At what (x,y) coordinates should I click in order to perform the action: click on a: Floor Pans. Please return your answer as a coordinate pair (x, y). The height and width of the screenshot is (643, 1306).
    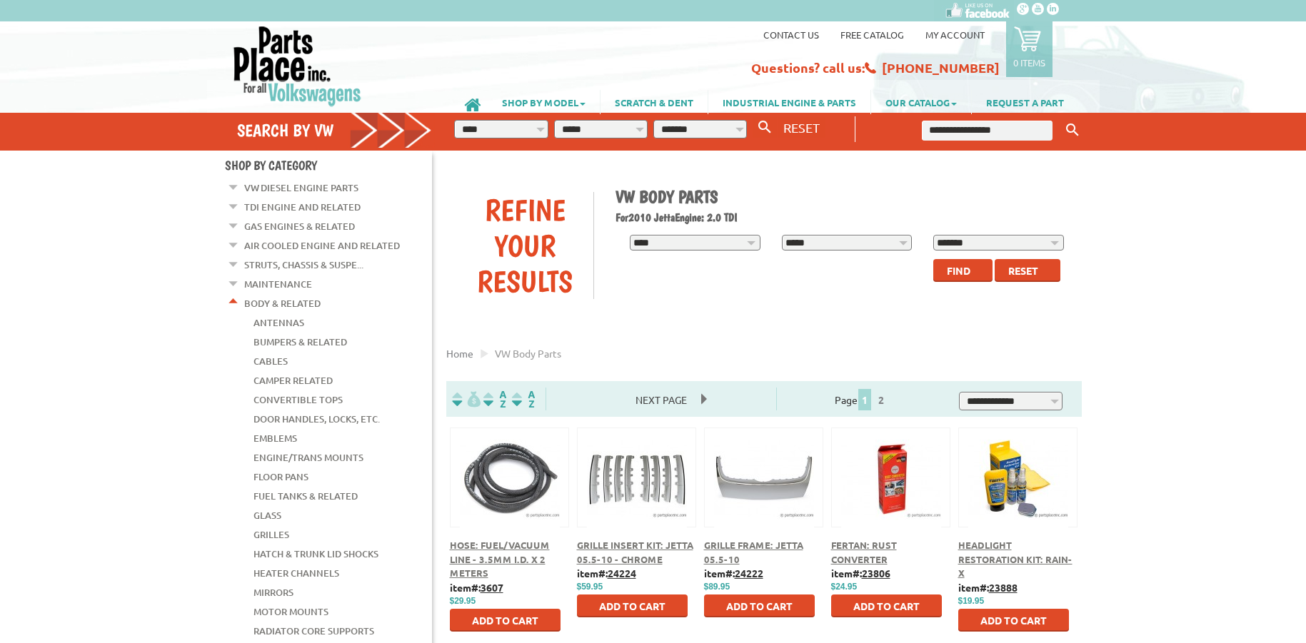
    Looking at the image, I should click on (281, 477).